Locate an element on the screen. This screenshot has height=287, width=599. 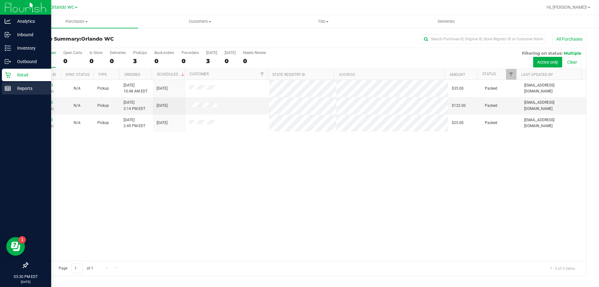
div: In Store is located at coordinates (96, 53).